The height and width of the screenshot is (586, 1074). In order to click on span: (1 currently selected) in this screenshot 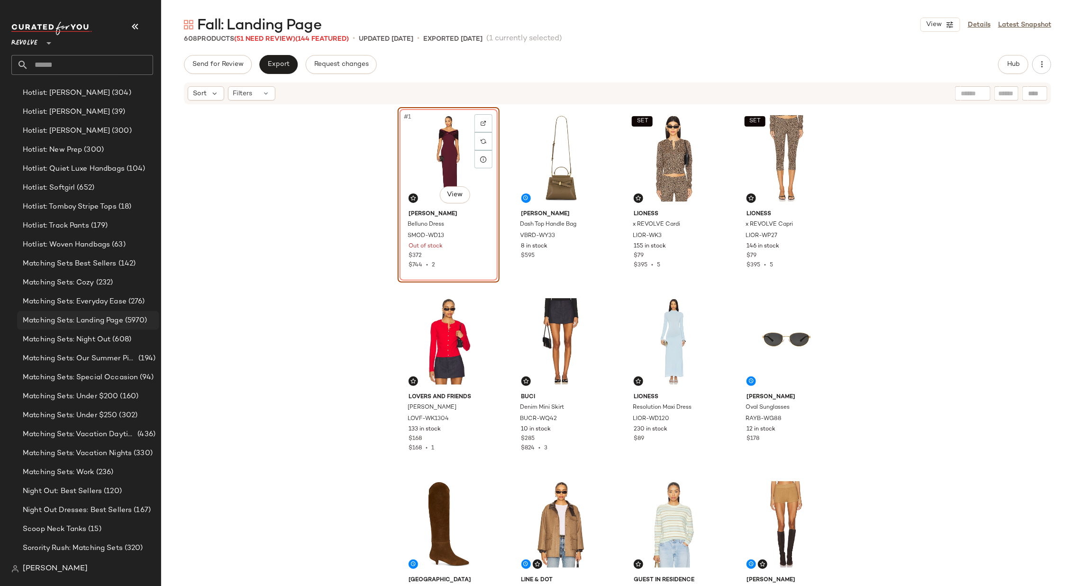, I will do `click(524, 39)`.